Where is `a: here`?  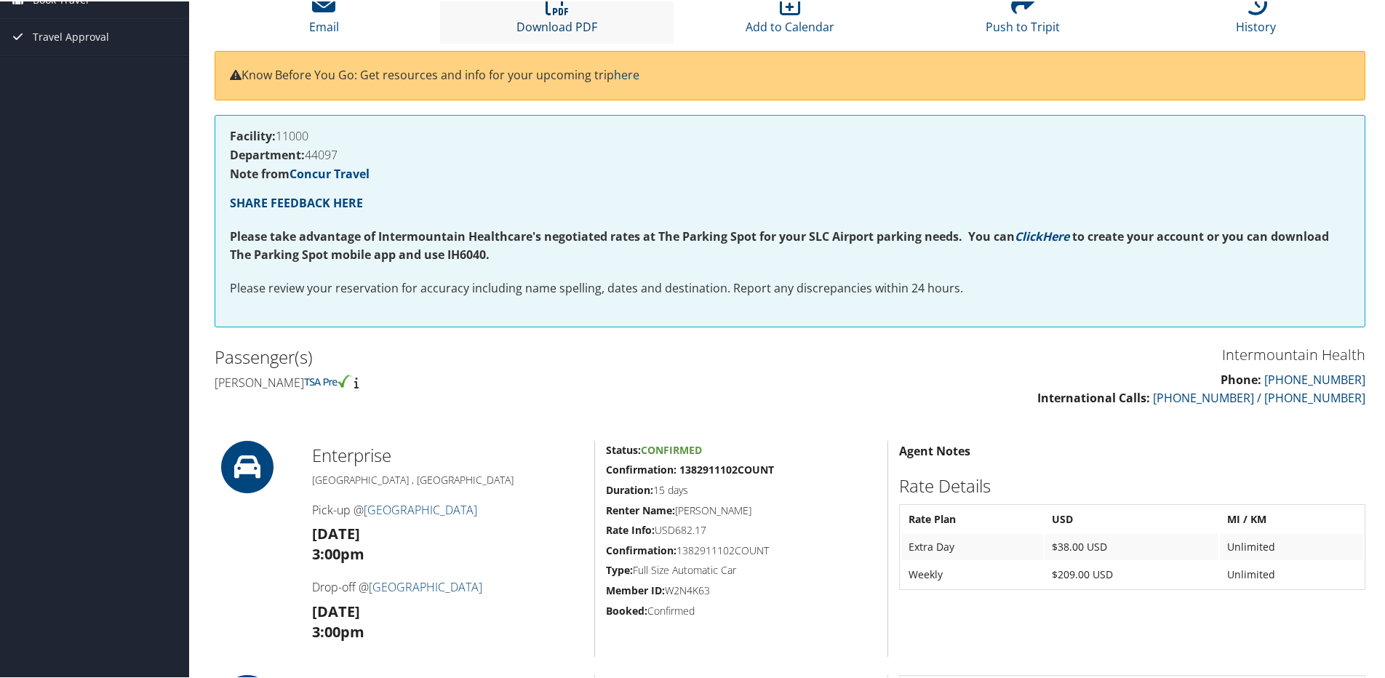 a: here is located at coordinates (626, 73).